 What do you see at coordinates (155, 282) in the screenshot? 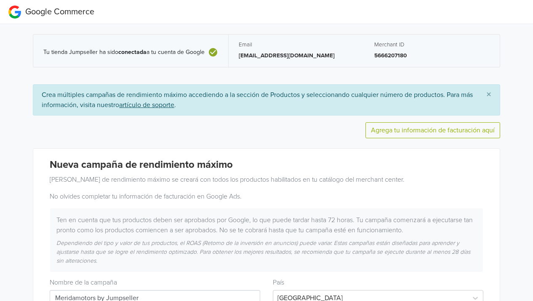
I see `h6: Nombre de la campaña` at bounding box center [155, 282].